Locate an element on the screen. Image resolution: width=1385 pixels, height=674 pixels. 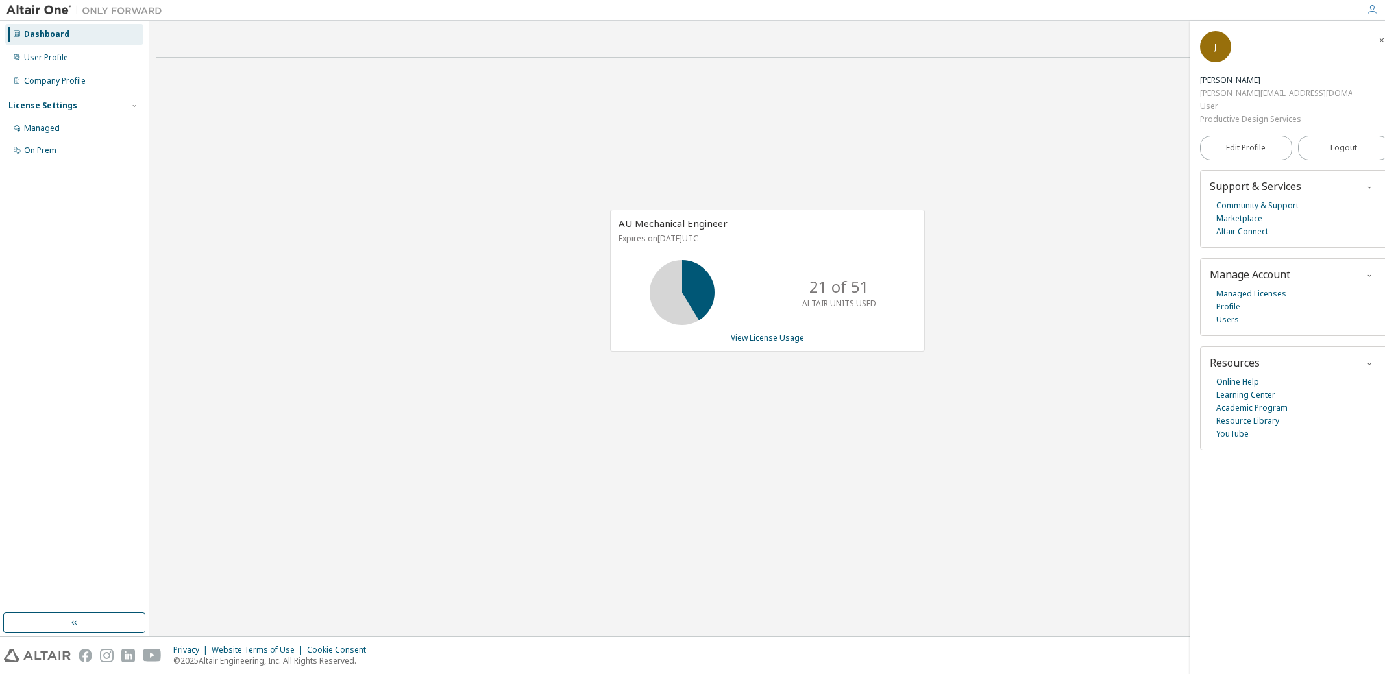
span: Logout is located at coordinates (1344, 148).